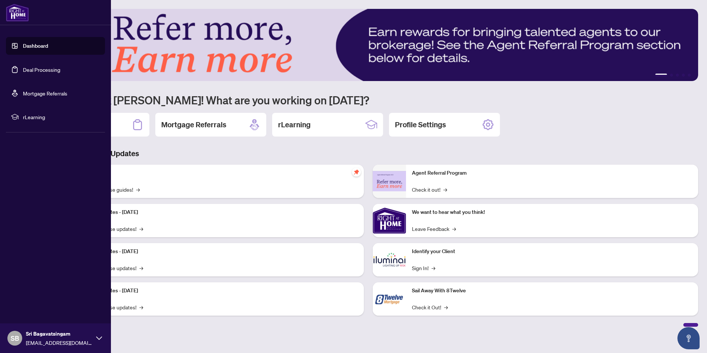 This screenshot has width=707, height=353. Describe the element at coordinates (389, 260) in the screenshot. I see `img: Identify your Client` at that location.